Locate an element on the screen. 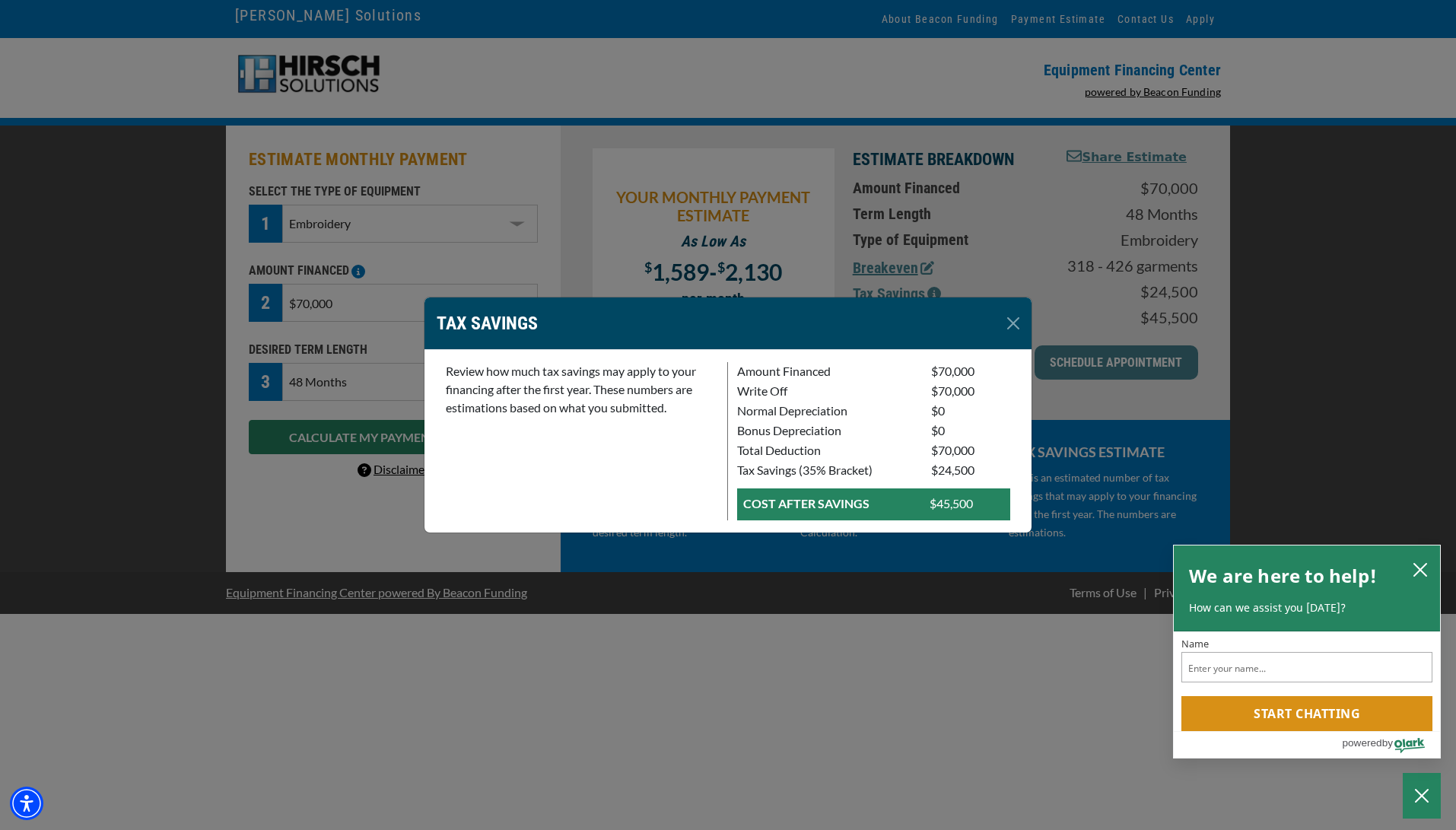 This screenshot has height=830, width=1456. p: Total Deduction is located at coordinates (825, 451).